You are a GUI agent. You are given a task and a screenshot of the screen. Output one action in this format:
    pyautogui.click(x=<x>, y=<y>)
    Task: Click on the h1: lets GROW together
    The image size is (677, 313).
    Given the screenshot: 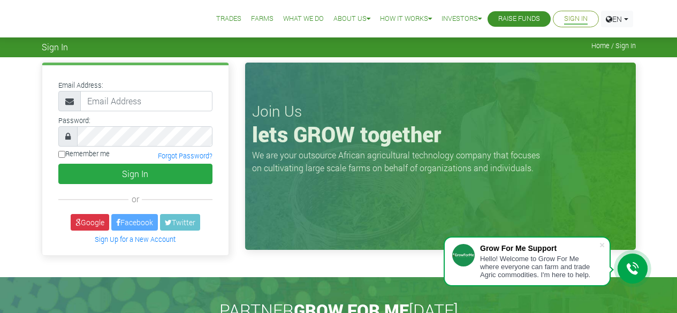 What is the action you would take?
    pyautogui.click(x=441, y=134)
    